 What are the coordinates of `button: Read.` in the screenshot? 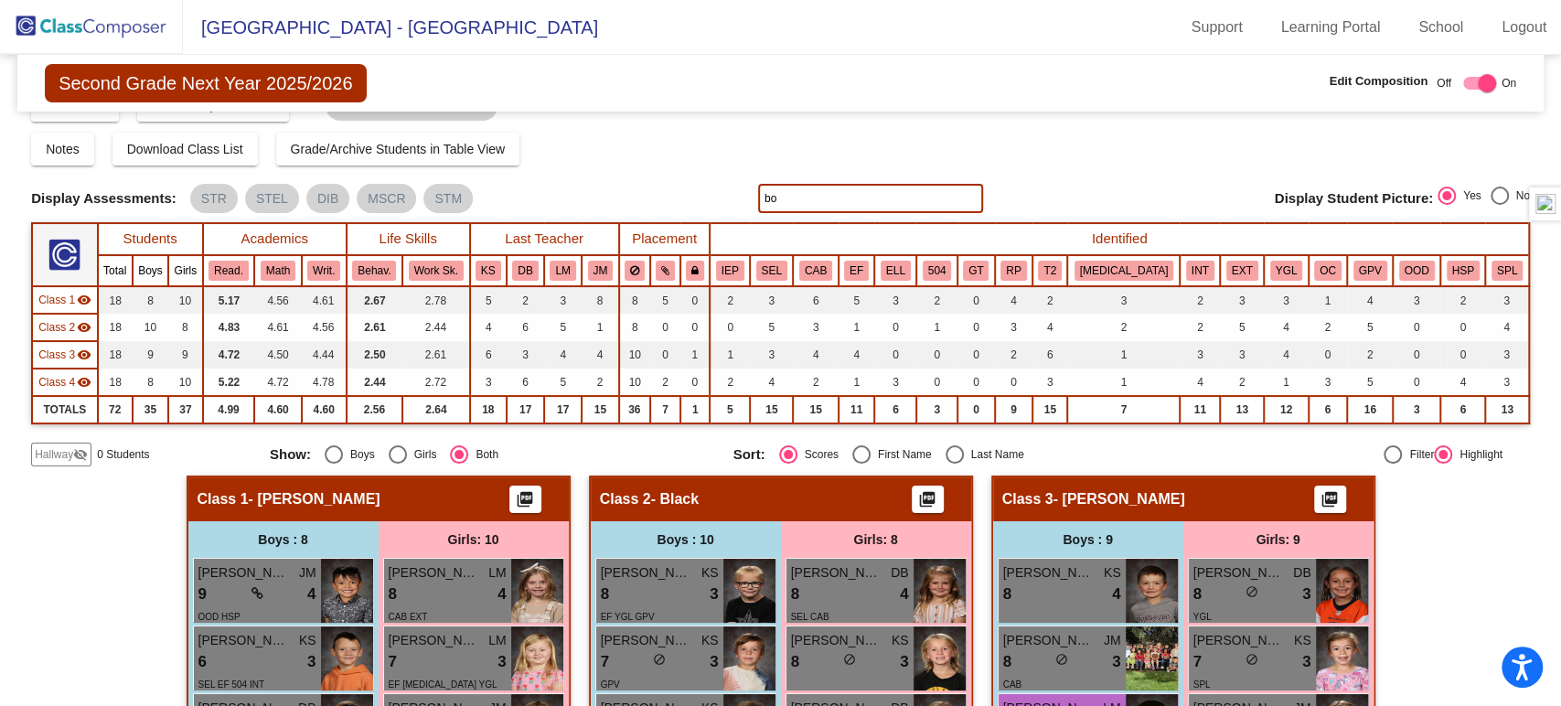 It's located at (229, 271).